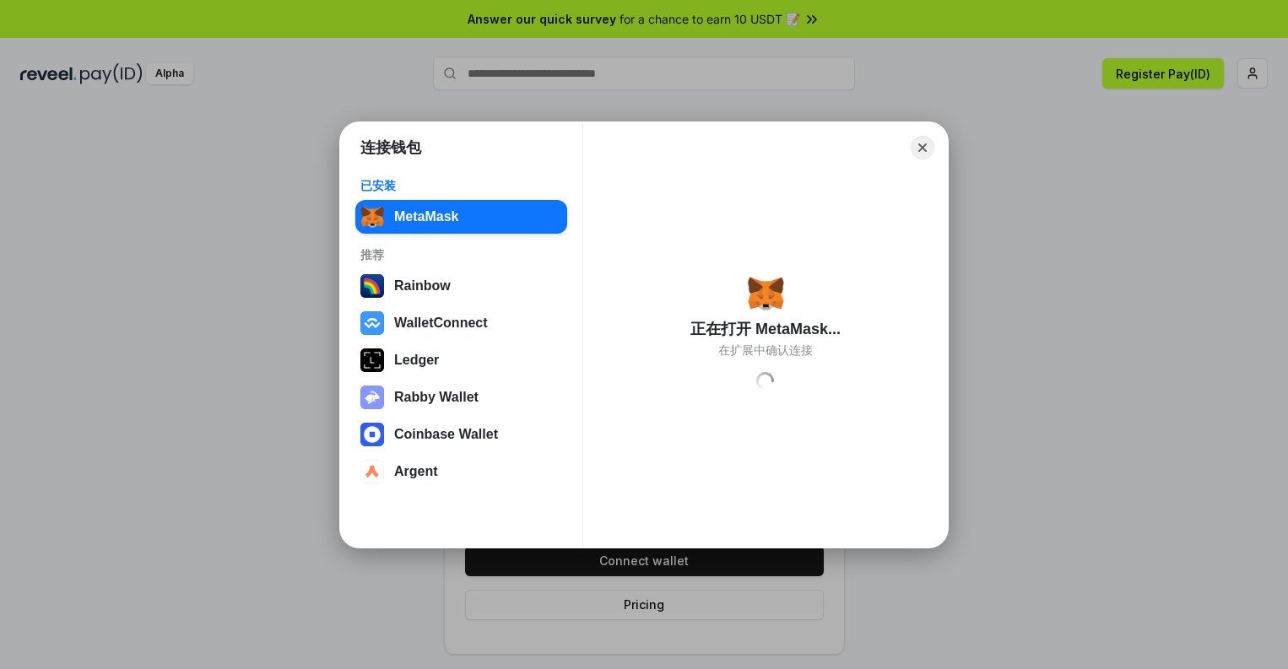  I want to click on div: Rabby Wallet, so click(436, 398).